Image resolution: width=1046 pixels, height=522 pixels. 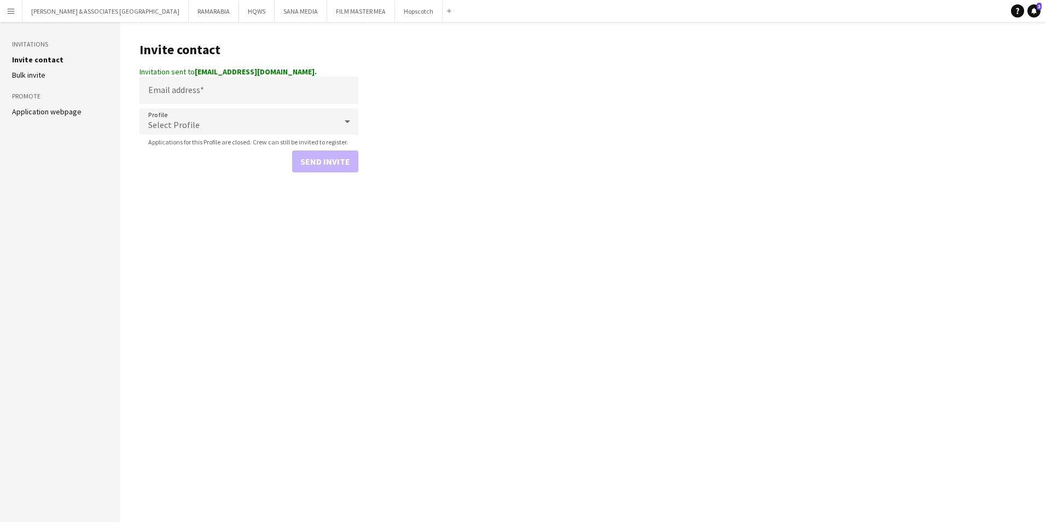 I want to click on h3: Promote, so click(x=60, y=96).